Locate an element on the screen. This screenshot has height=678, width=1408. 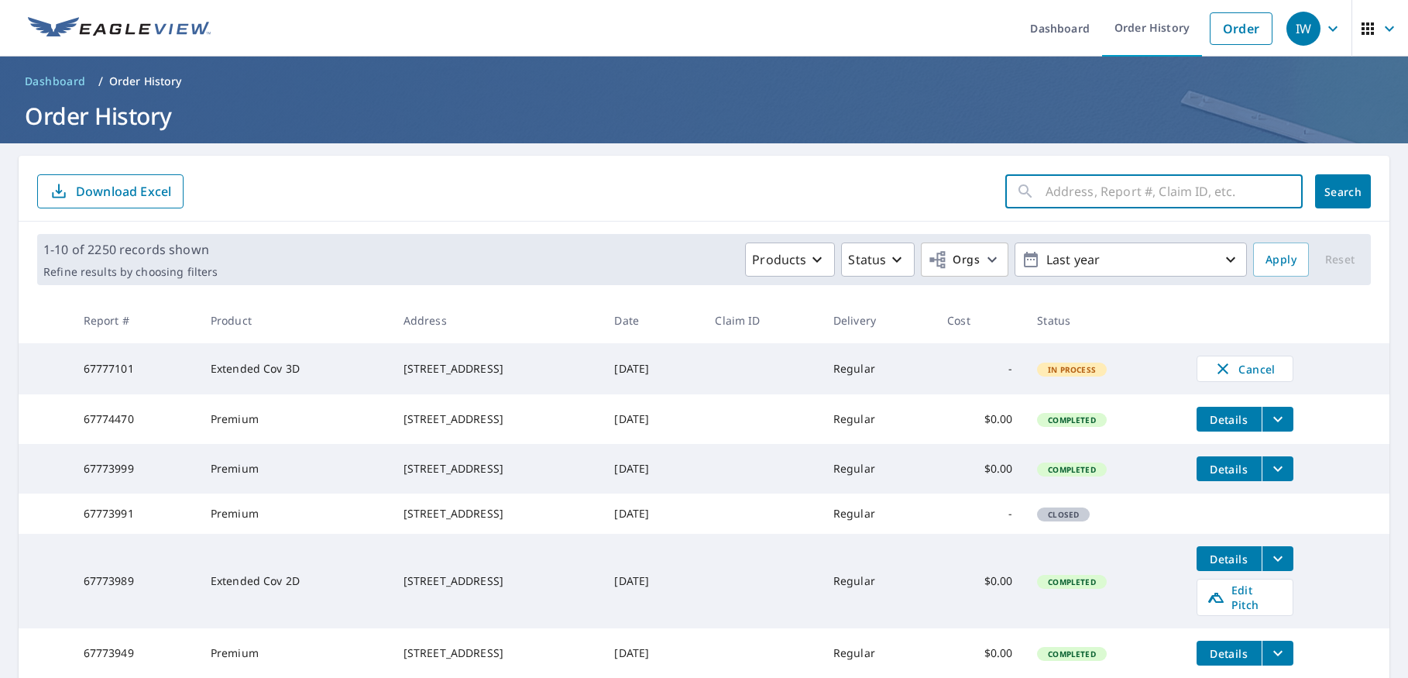
button: Status is located at coordinates (877, 259).